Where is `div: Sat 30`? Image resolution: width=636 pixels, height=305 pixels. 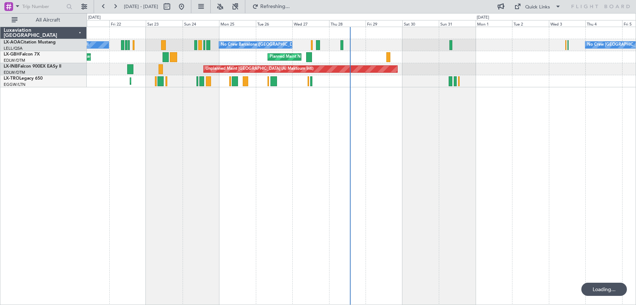 div: Sat 30 is located at coordinates (421, 23).